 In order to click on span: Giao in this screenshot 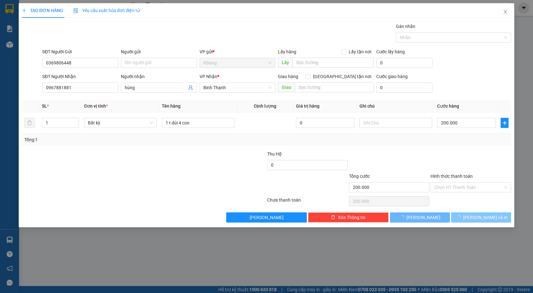, I will do `click(286, 87)`.